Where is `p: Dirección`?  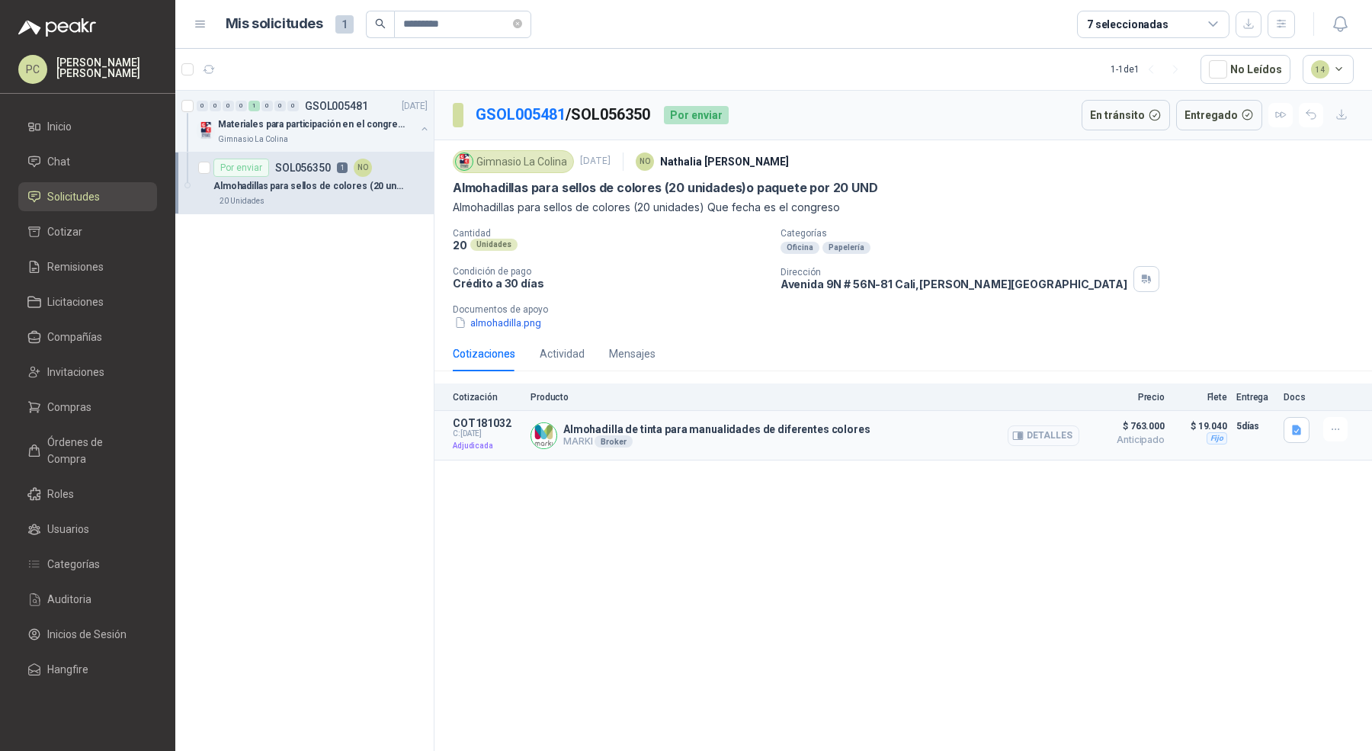
p: Dirección is located at coordinates (954, 272).